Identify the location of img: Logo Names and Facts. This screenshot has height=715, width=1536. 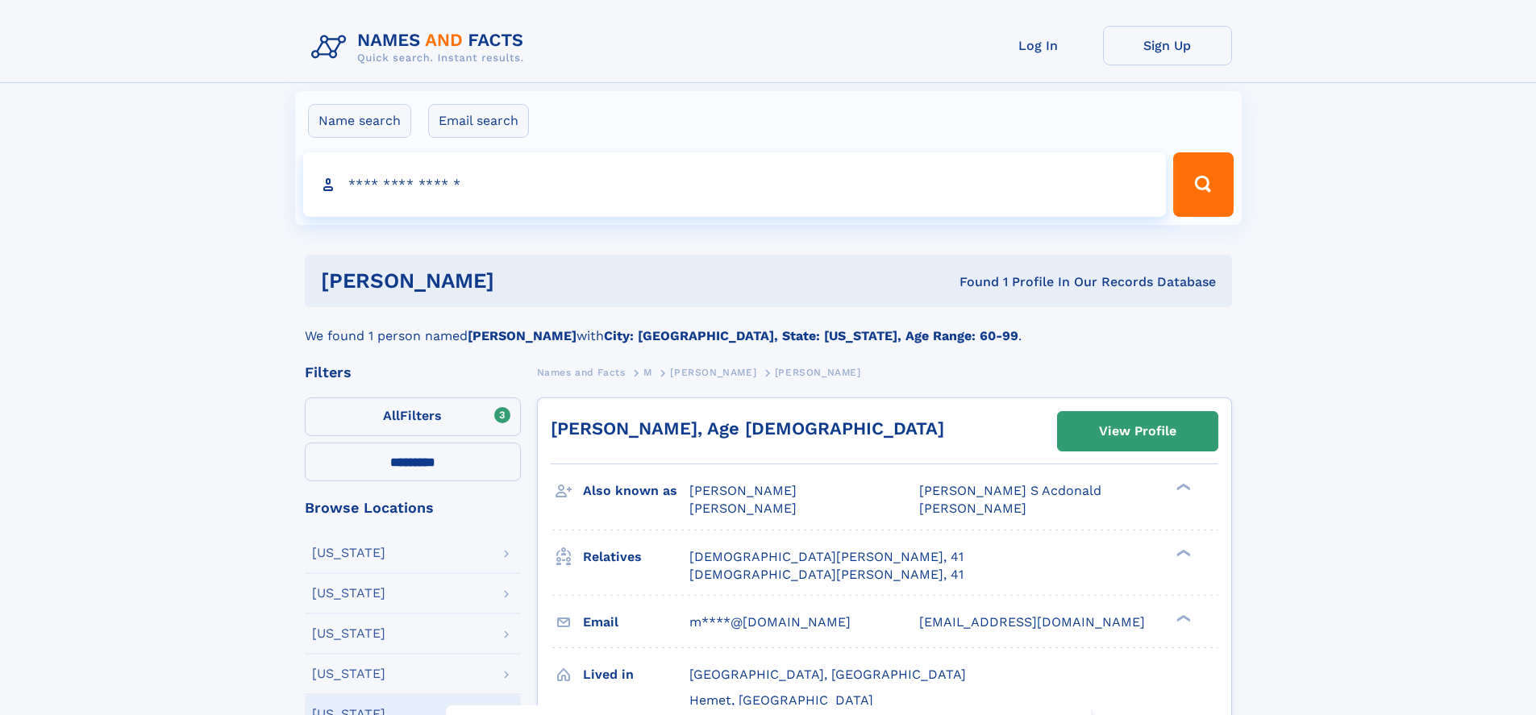
(421, 48).